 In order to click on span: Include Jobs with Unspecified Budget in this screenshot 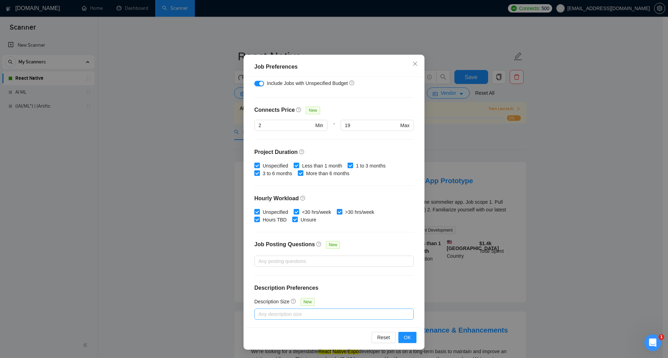, I will do `click(307, 83)`.